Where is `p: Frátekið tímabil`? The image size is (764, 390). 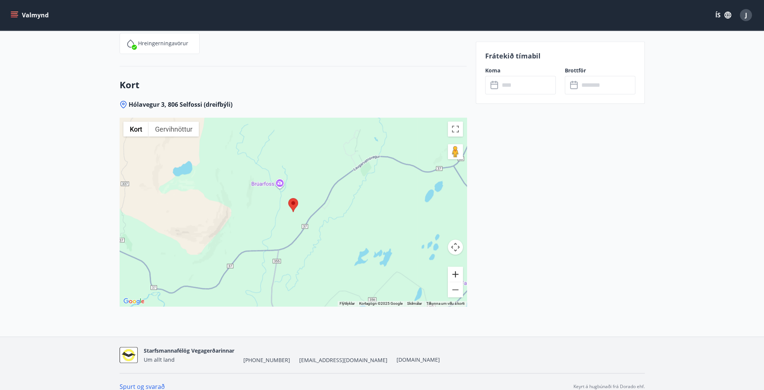
p: Frátekið tímabil is located at coordinates (560, 56).